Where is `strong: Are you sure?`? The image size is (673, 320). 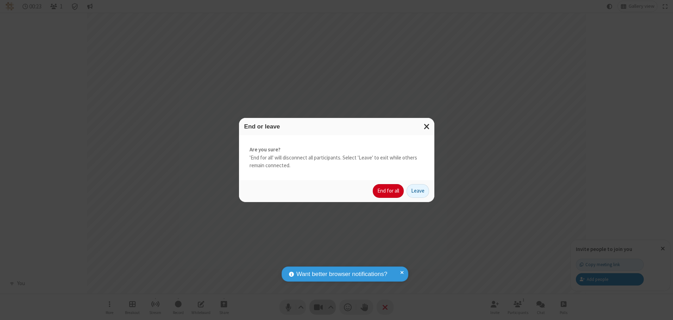 strong: Are you sure? is located at coordinates (337, 150).